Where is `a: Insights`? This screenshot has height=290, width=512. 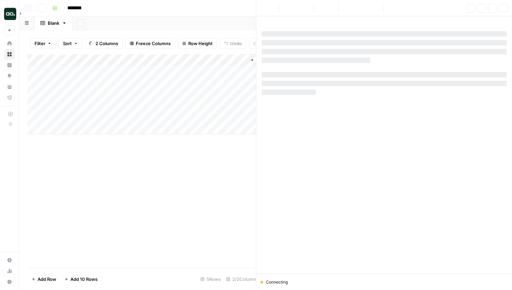
a: Insights is located at coordinates (9, 65).